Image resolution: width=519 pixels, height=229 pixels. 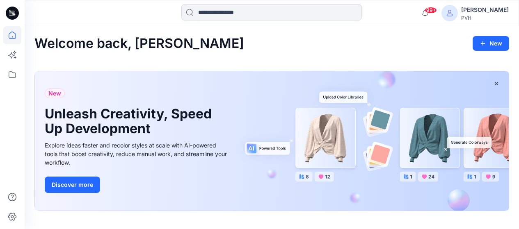 I want to click on span: New, so click(x=55, y=93).